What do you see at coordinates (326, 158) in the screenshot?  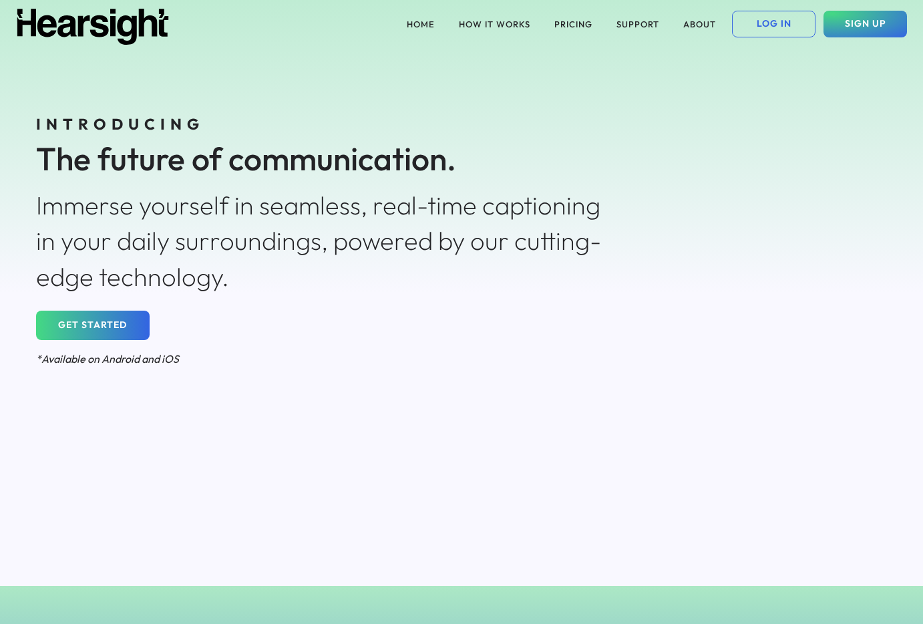 I see `div: The future of communication.` at bounding box center [326, 158].